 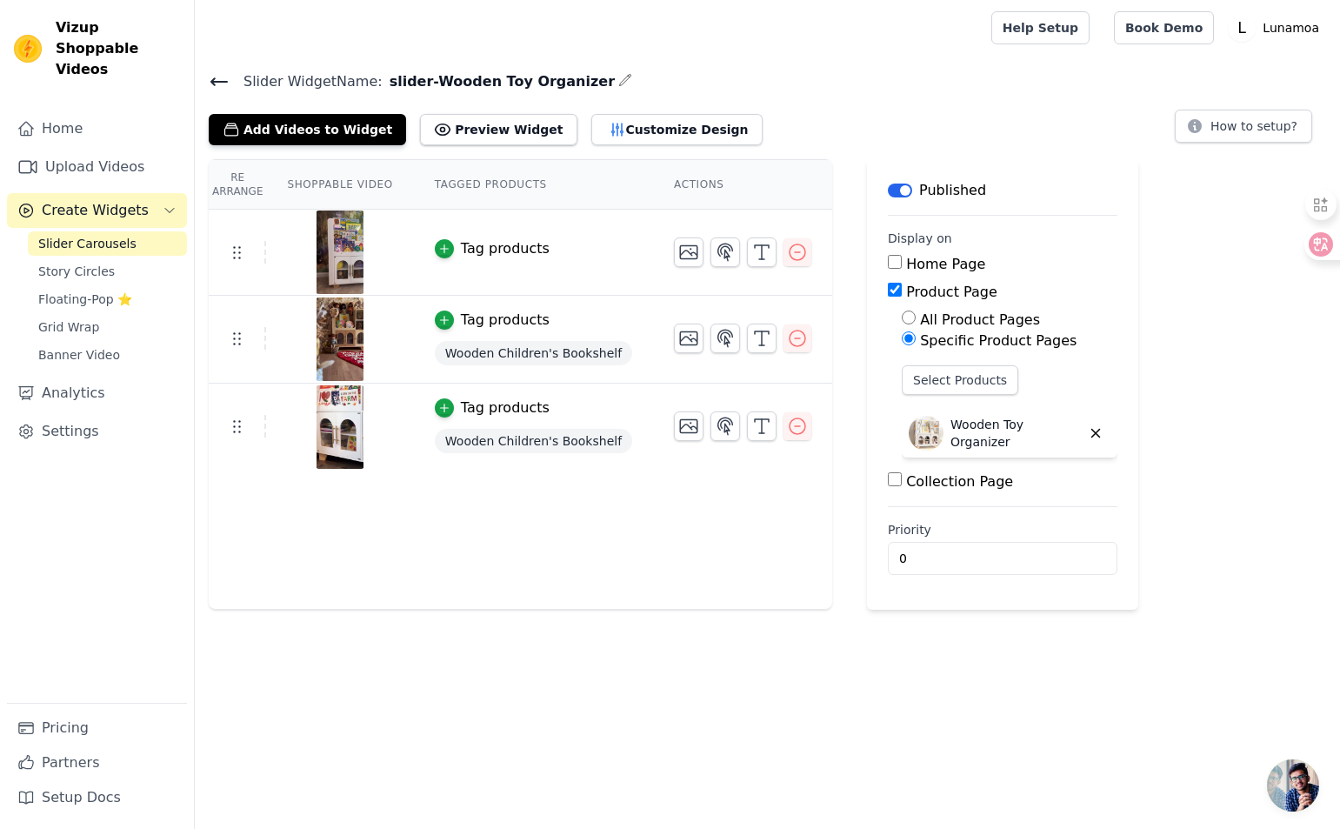 I want to click on a: Floating-Pop ⭐, so click(x=107, y=299).